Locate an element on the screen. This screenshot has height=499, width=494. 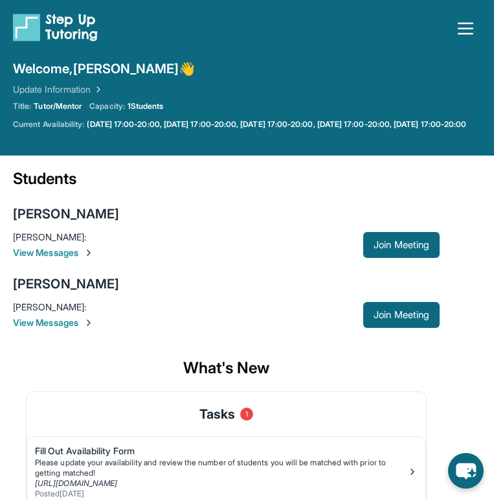
span: 1 Students is located at coordinates (146, 106).